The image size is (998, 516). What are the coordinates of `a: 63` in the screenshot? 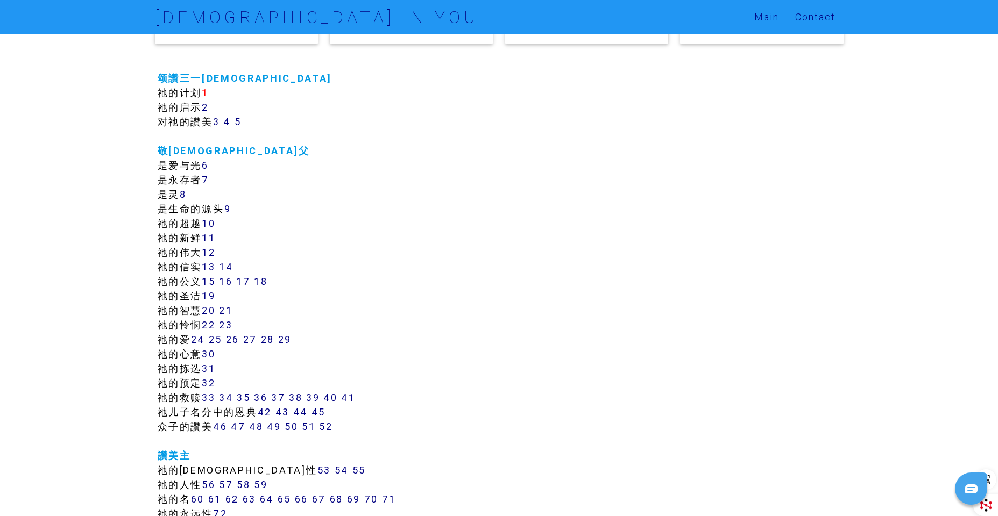 It's located at (249, 499).